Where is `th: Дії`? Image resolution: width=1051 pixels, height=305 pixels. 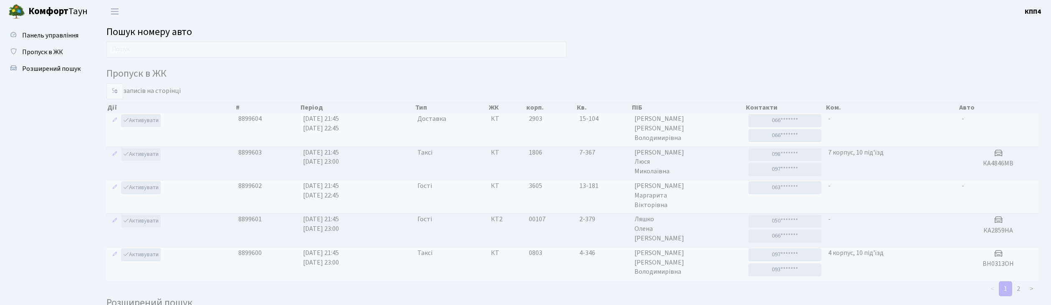 th: Дії is located at coordinates (171, 108).